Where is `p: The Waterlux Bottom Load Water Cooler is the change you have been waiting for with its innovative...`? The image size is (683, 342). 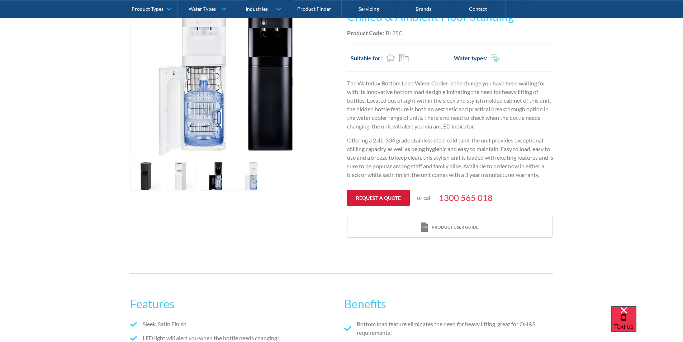 p: The Waterlux Bottom Load Water Cooler is the change you have been waiting for with its innovative... is located at coordinates (450, 105).